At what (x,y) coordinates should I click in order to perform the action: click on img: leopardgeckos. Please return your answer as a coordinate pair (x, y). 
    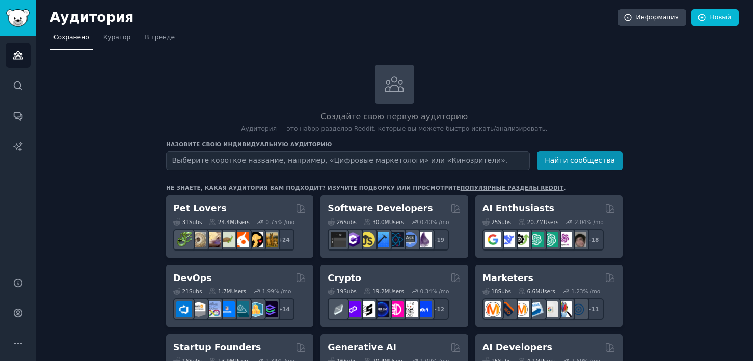
    Looking at the image, I should click on (212, 239).